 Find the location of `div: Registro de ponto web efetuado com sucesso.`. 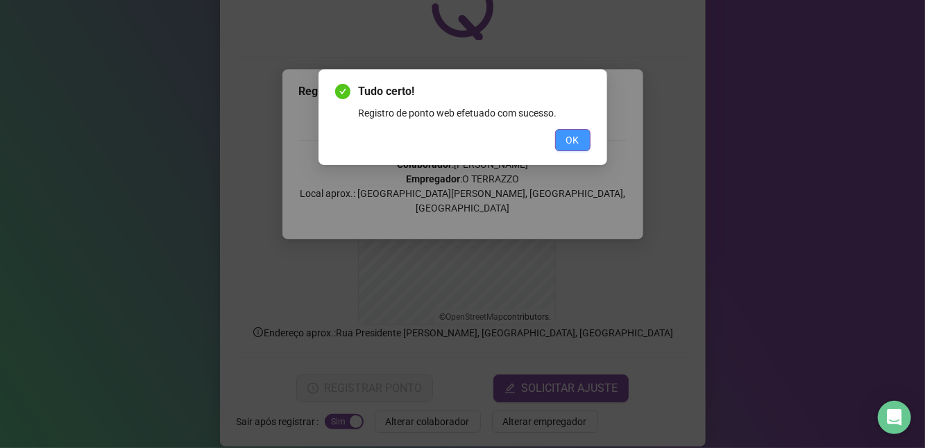

div: Registro de ponto web efetuado com sucesso. is located at coordinates (475, 113).